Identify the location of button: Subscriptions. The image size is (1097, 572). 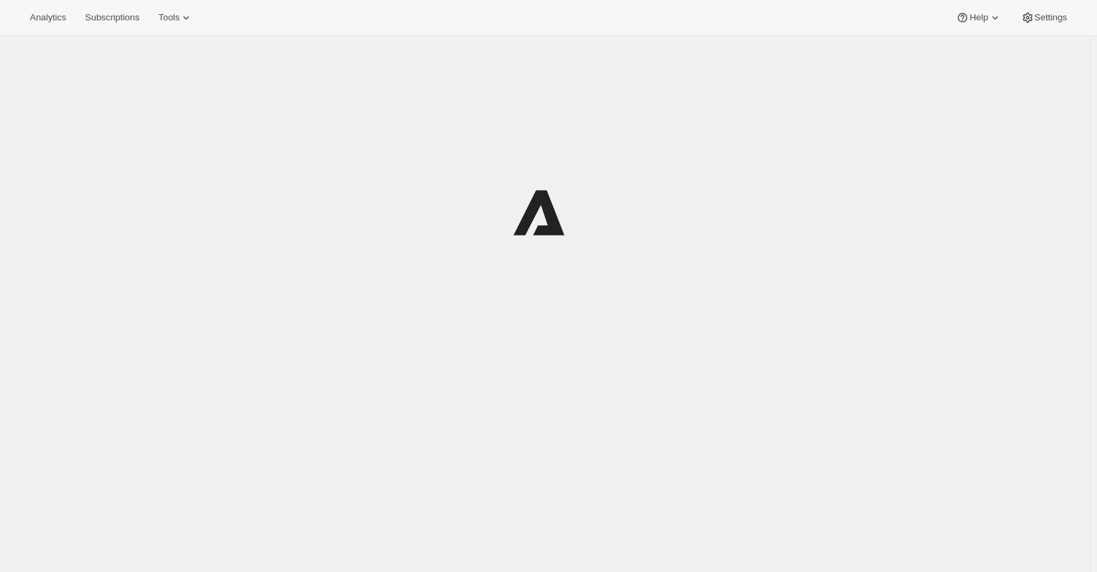
(112, 18).